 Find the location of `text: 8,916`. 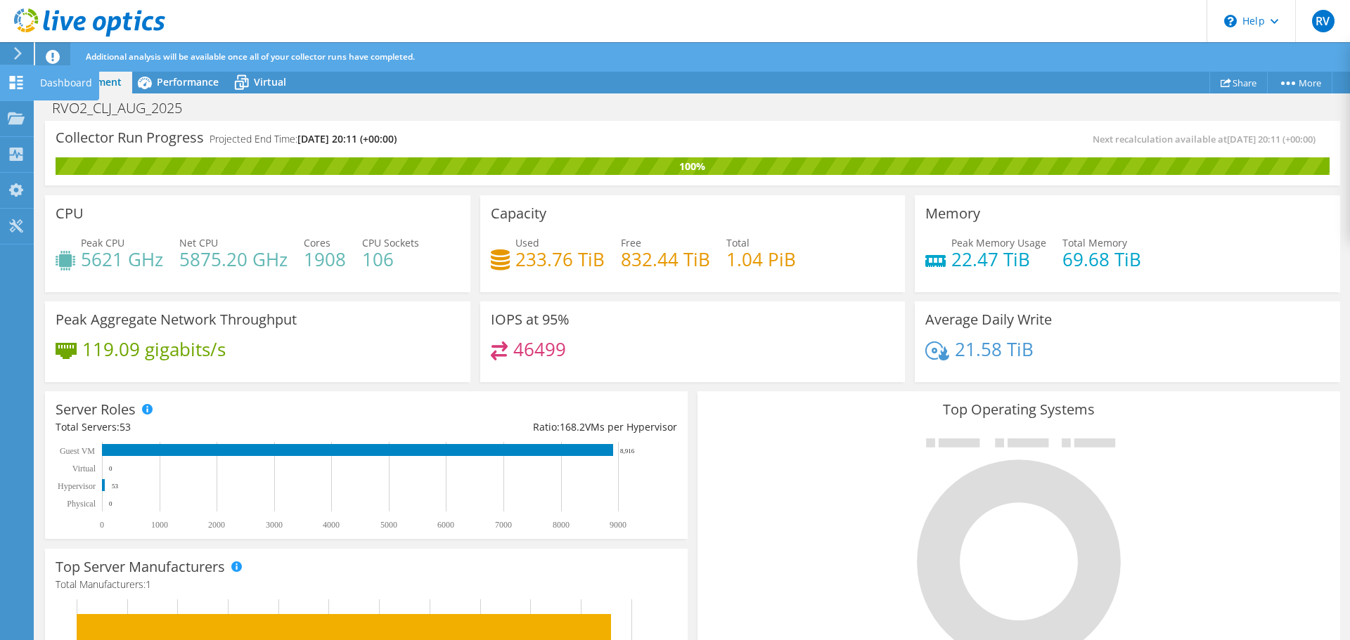

text: 8,916 is located at coordinates (627, 451).